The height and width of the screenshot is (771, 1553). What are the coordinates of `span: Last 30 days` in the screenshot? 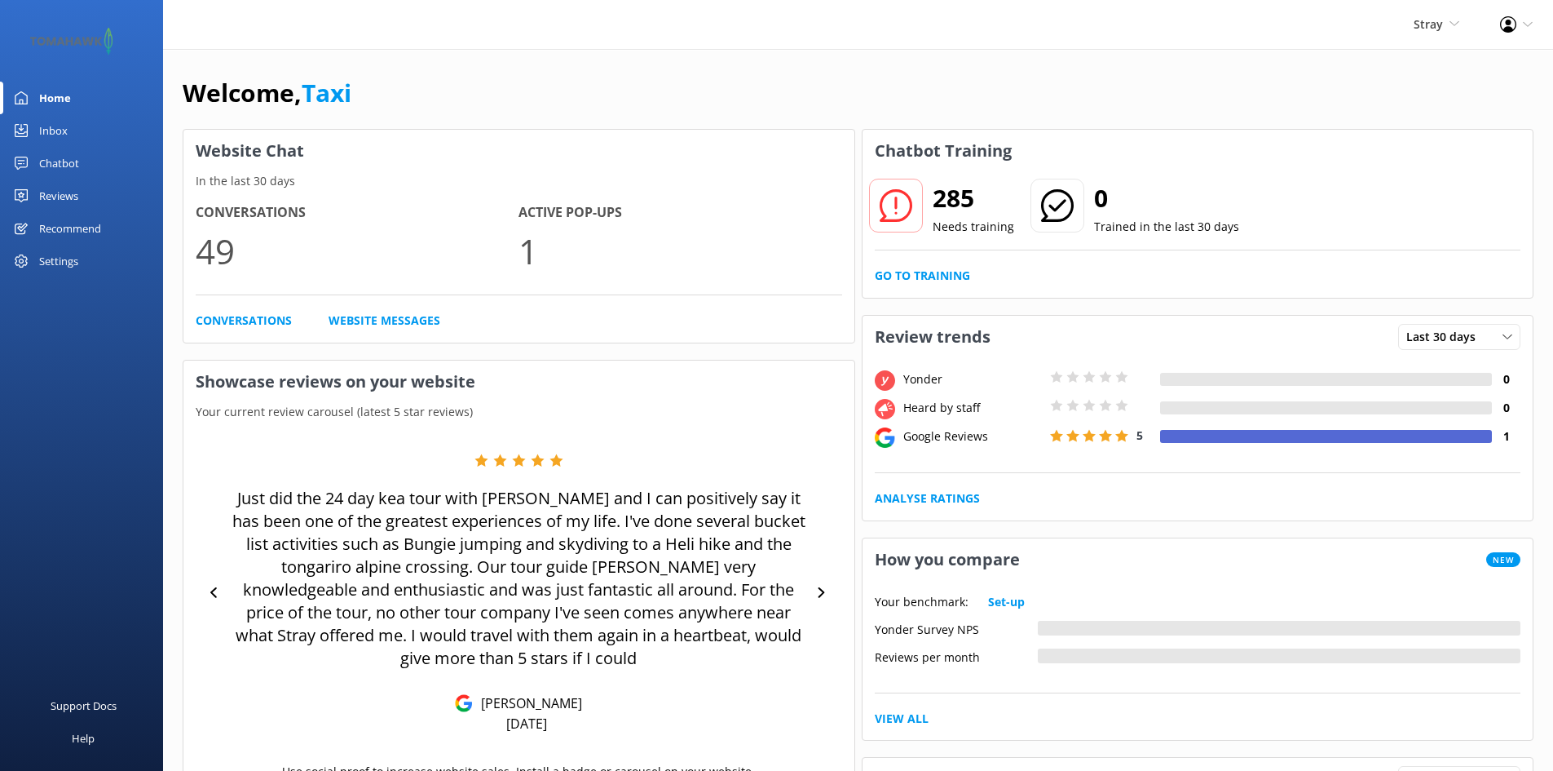 It's located at (1446, 337).